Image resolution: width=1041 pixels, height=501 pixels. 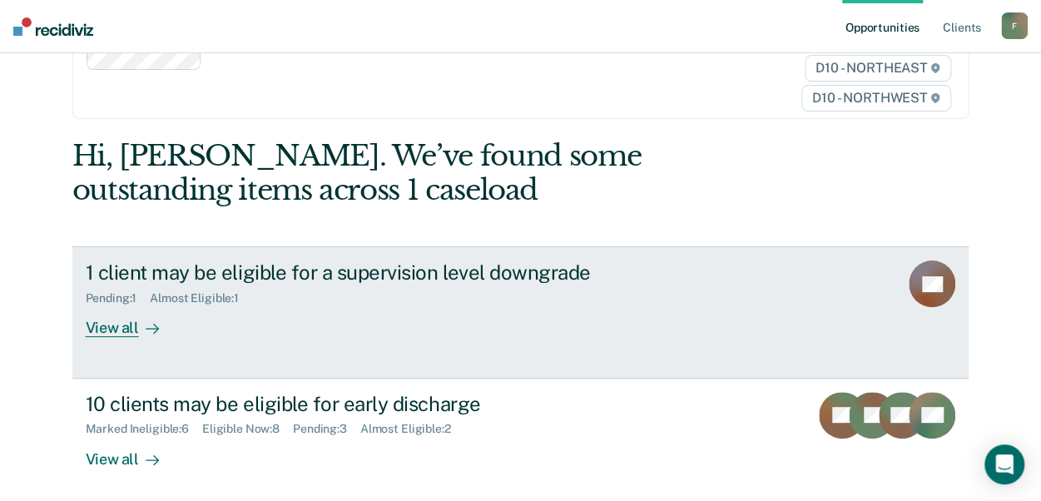 I want to click on div: Pending : 3, so click(x=326, y=429).